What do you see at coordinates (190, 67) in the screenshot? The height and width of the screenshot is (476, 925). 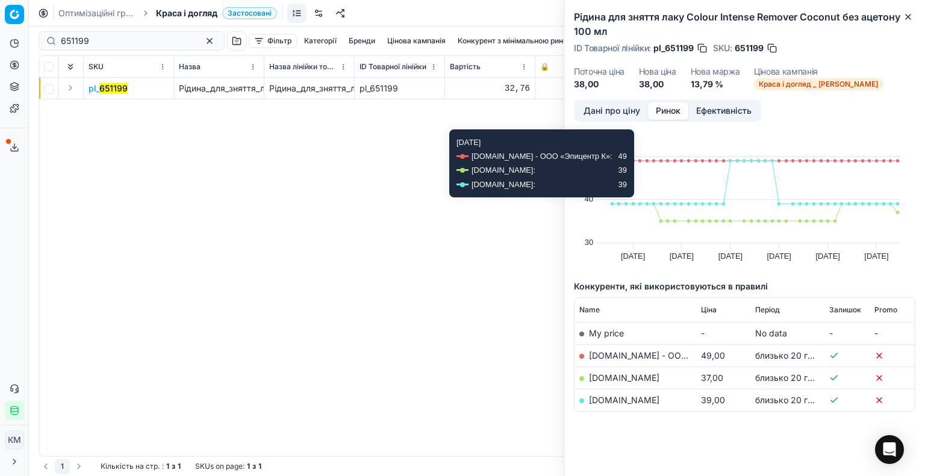 I see `span: Назва` at bounding box center [190, 67].